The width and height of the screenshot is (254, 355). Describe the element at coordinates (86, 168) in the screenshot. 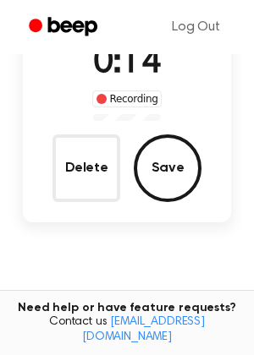

I see `button: Delete Audio Record` at that location.